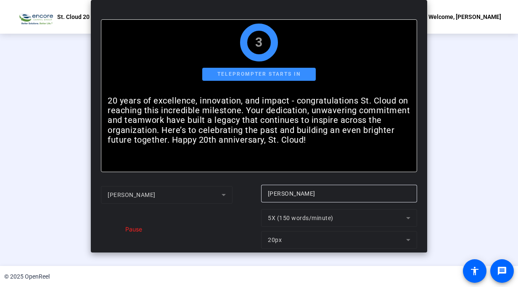 This screenshot has width=518, height=287. What do you see at coordinates (259, 42) in the screenshot?
I see `div: 3` at bounding box center [259, 42].